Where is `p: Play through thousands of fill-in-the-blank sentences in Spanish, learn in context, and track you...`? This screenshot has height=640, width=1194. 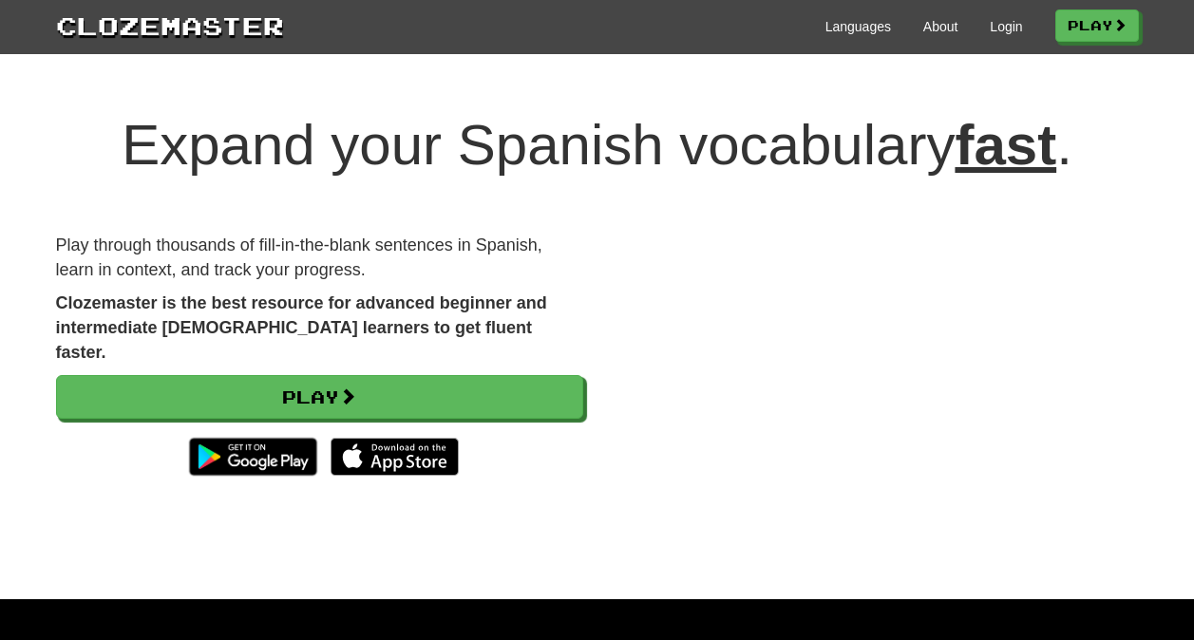 p: Play through thousands of fill-in-the-blank sentences in Spanish, learn in context, and track you... is located at coordinates (319, 257).